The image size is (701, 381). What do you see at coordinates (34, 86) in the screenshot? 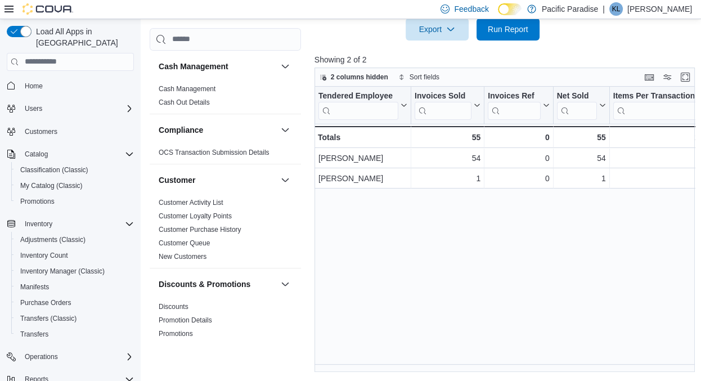
I see `a: Home` at bounding box center [34, 86].